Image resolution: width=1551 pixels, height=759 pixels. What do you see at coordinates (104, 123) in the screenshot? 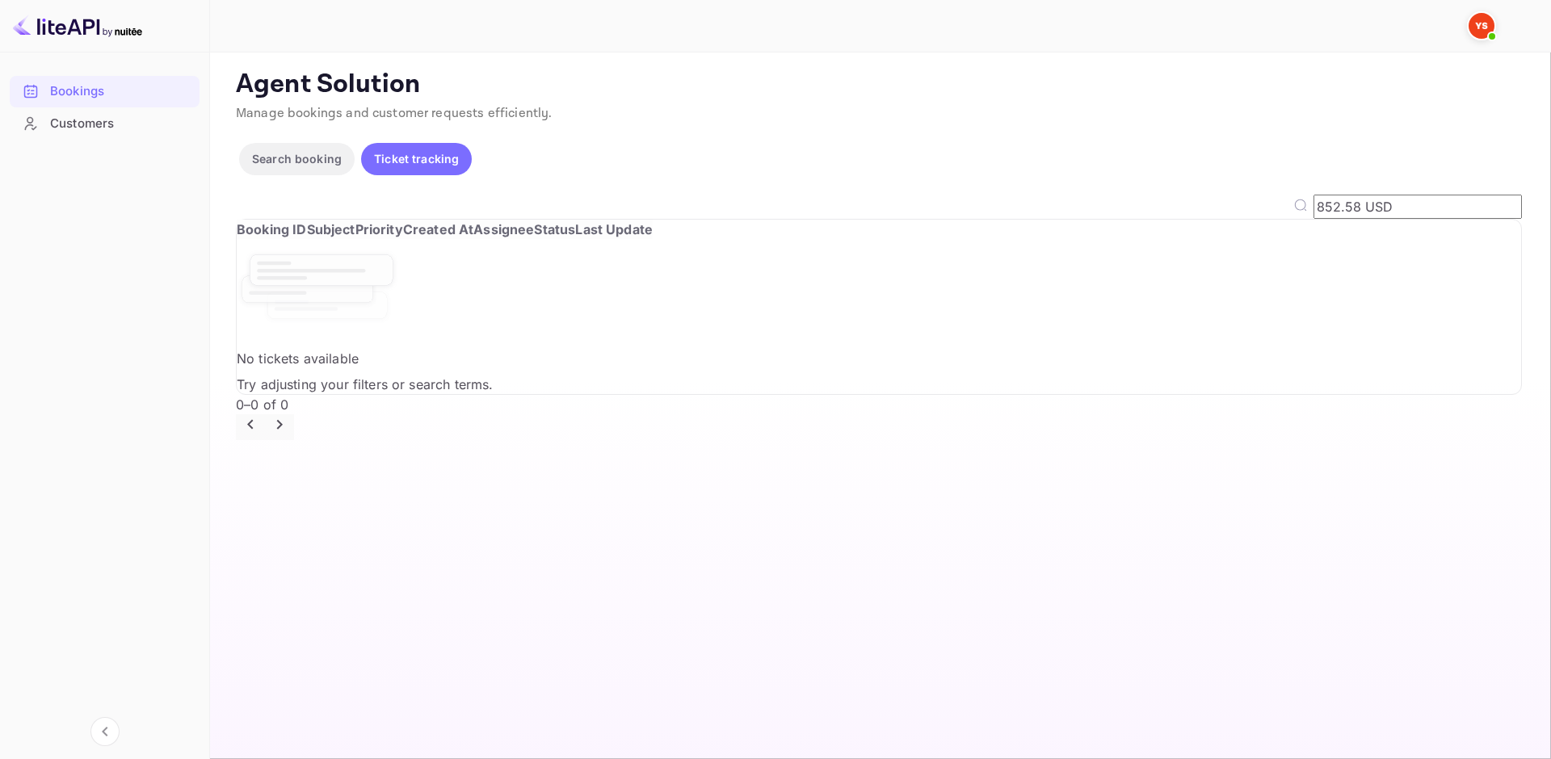
I see `a: Customers` at bounding box center [104, 123].